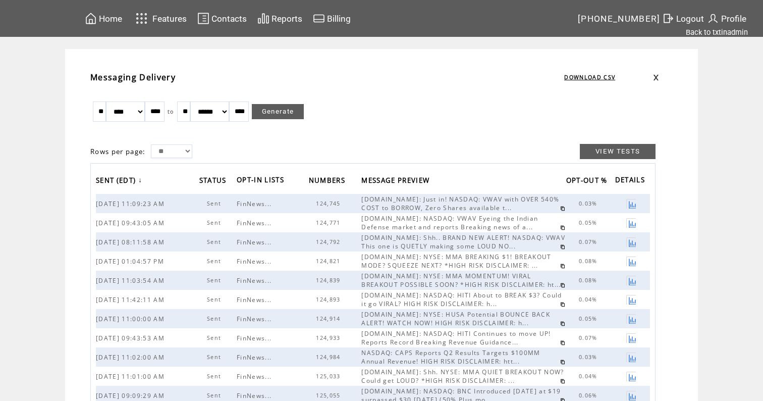  I want to click on a: OPT-OUT %, so click(589, 181).